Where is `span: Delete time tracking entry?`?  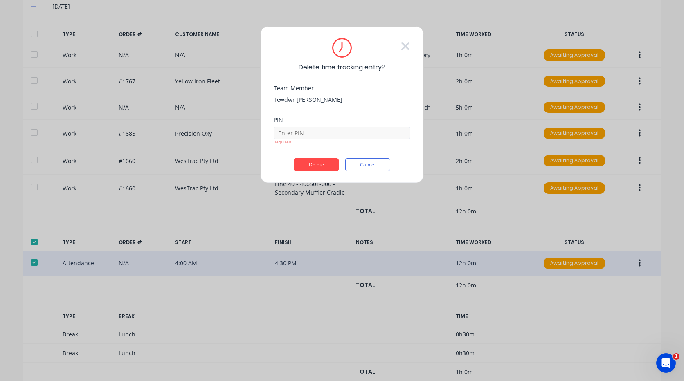
span: Delete time tracking entry? is located at coordinates (342, 68).